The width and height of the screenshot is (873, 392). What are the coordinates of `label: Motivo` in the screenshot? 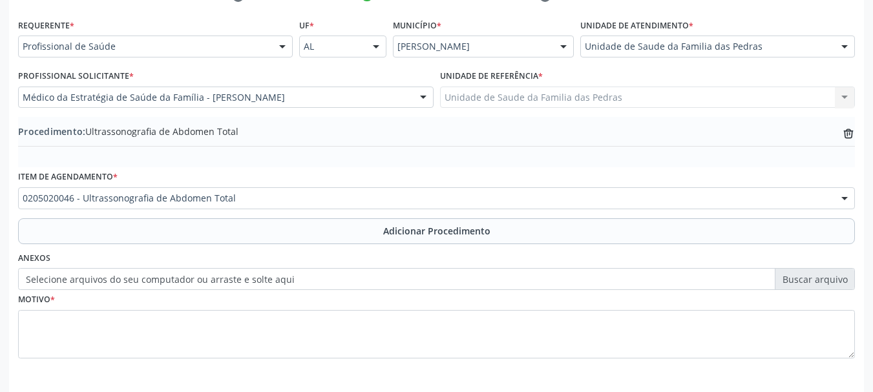 It's located at (36, 300).